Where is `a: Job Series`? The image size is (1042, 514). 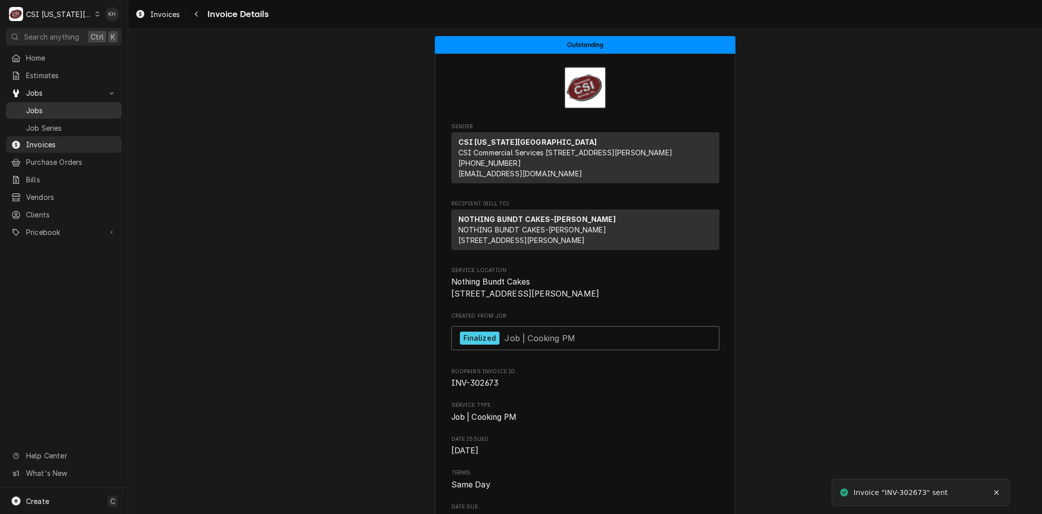 a: Job Series is located at coordinates (64, 128).